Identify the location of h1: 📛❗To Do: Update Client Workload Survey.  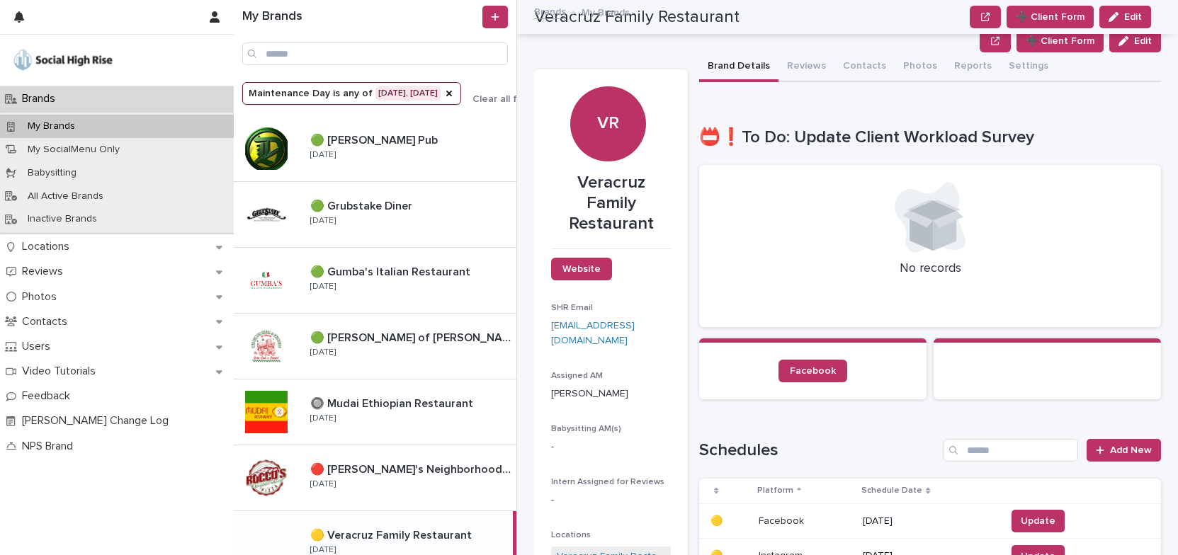
(930, 137).